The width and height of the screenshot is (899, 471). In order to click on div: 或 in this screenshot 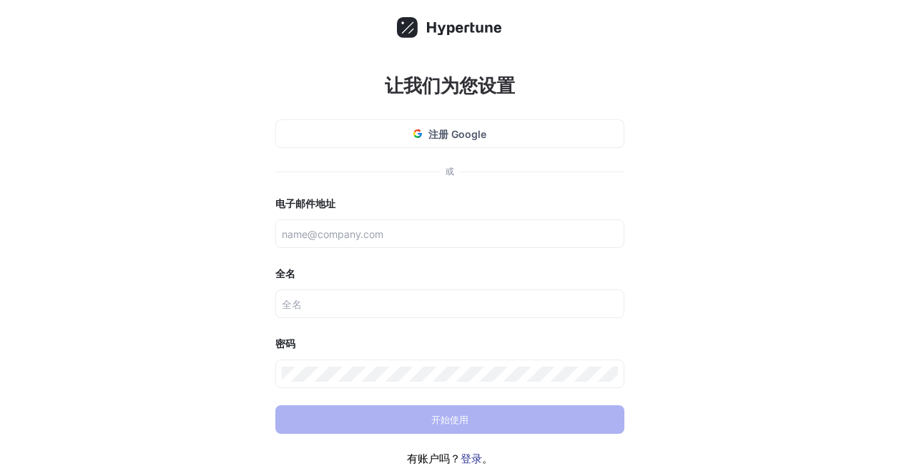, I will do `click(450, 172)`.